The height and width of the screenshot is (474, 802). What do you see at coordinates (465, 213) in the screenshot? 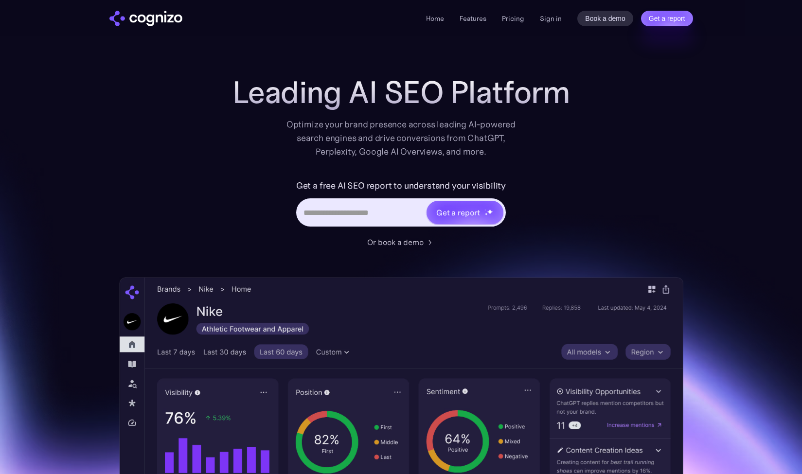
I see `a: Get a reportstarstarstar` at bounding box center [465, 213].